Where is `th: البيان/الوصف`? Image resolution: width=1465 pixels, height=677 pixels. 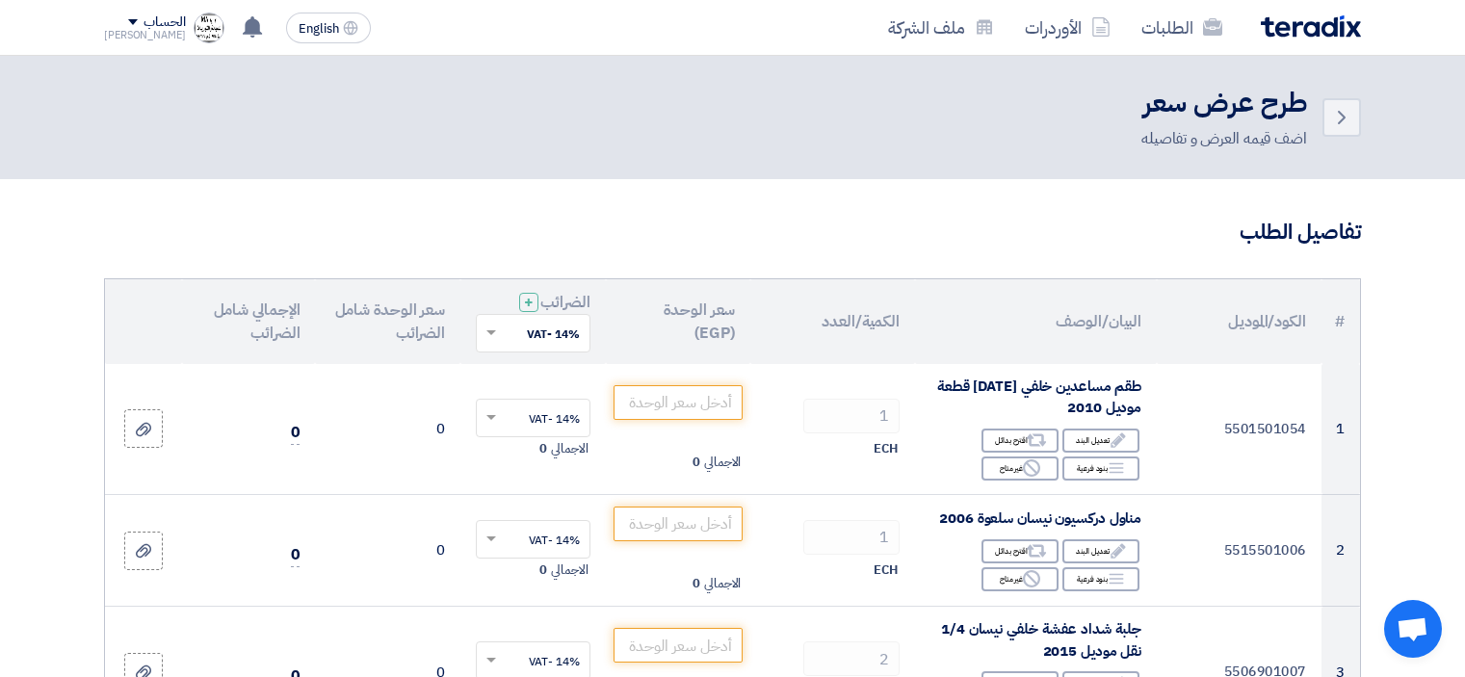 th: البيان/الوصف is located at coordinates (1035, 322).